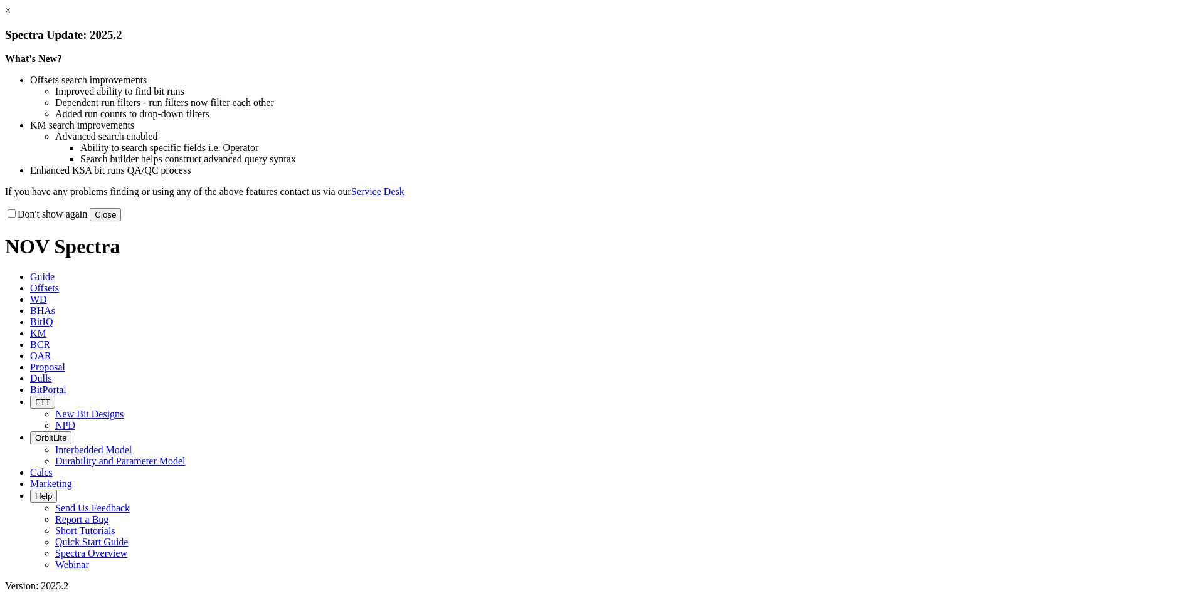 The height and width of the screenshot is (598, 1199). What do you see at coordinates (45, 288) in the screenshot?
I see `span: Offsets` at bounding box center [45, 288].